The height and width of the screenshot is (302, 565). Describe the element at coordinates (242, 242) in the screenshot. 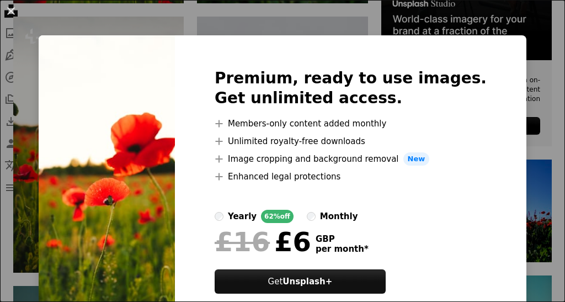

I see `span: £16` at that location.